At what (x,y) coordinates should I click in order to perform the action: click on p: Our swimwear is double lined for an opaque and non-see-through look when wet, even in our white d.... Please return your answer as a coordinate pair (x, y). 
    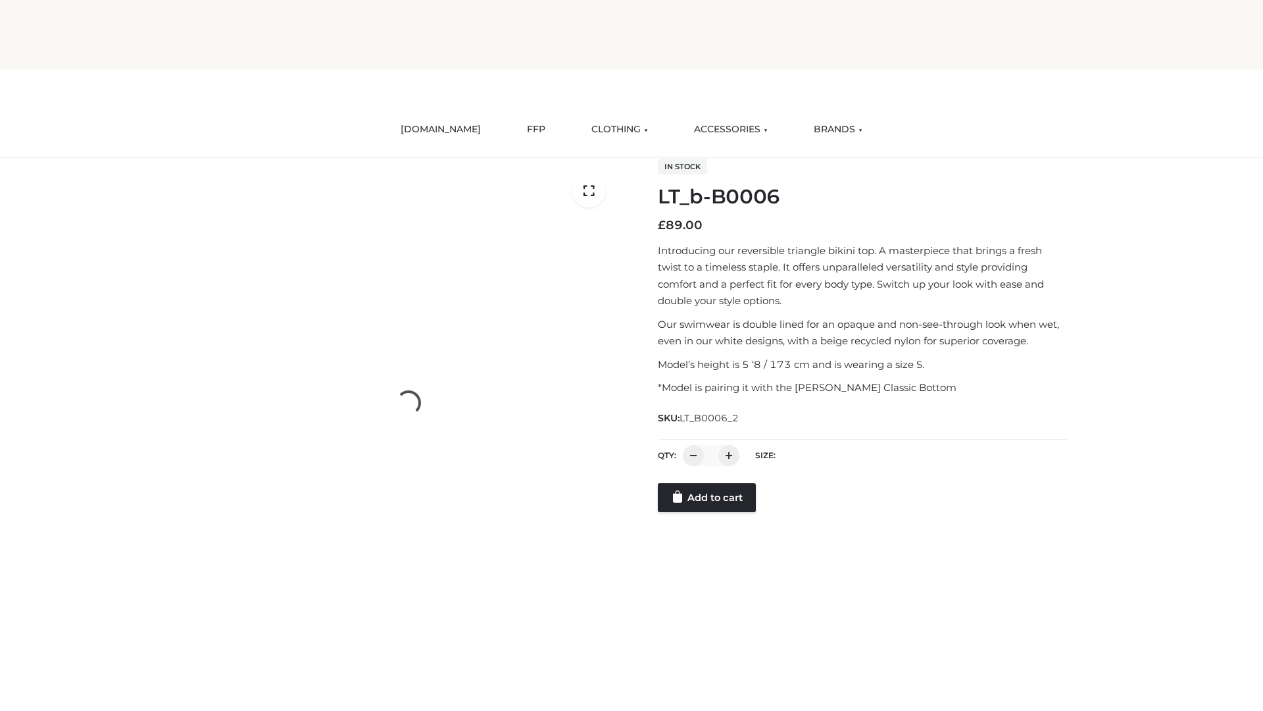
    Looking at the image, I should click on (863, 332).